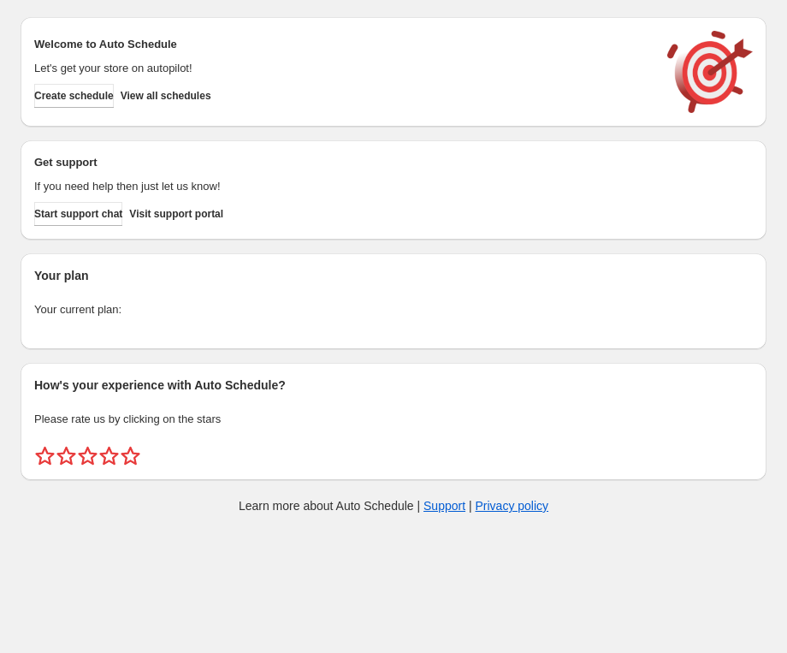 This screenshot has width=787, height=653. Describe the element at coordinates (394, 506) in the screenshot. I see `p: Learn more about Auto Schedule | |` at that location.